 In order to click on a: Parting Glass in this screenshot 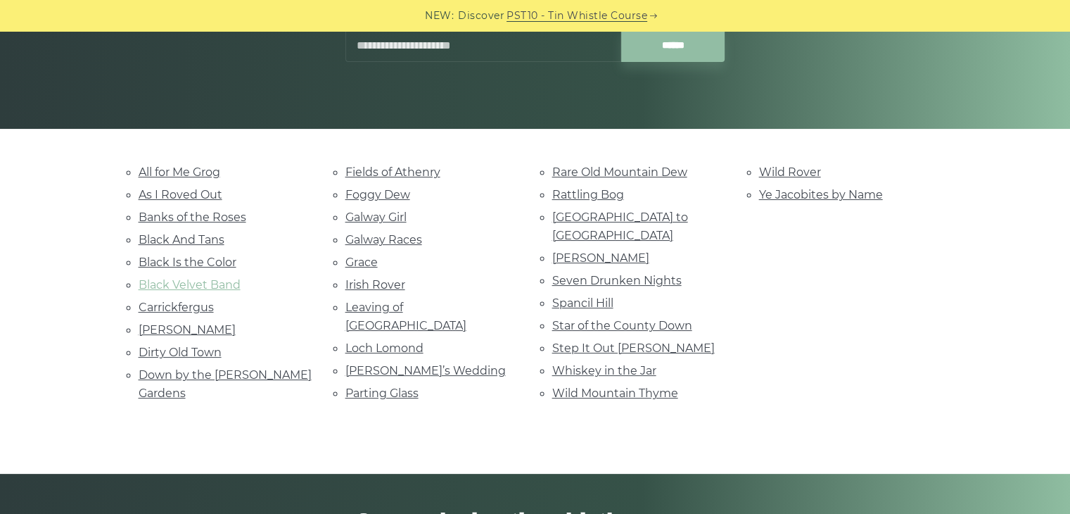, I will do `click(382, 393)`.